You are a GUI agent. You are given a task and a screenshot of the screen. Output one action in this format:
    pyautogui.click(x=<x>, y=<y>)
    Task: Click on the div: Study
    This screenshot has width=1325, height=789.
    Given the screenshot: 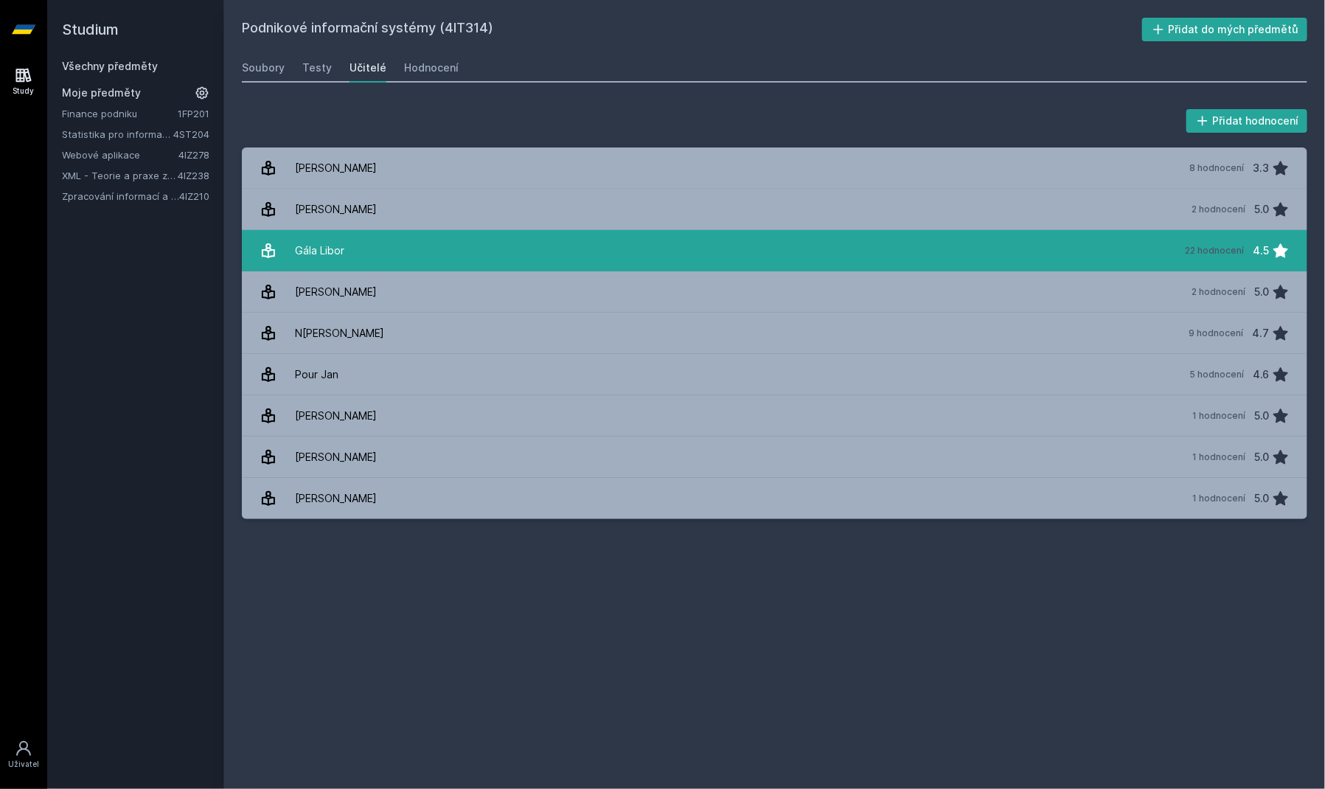 What is the action you would take?
    pyautogui.click(x=24, y=91)
    